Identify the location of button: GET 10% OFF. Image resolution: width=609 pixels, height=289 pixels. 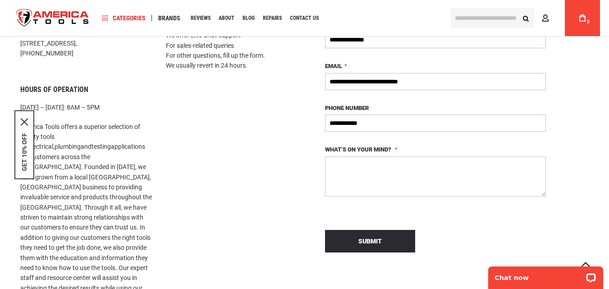
(24, 151).